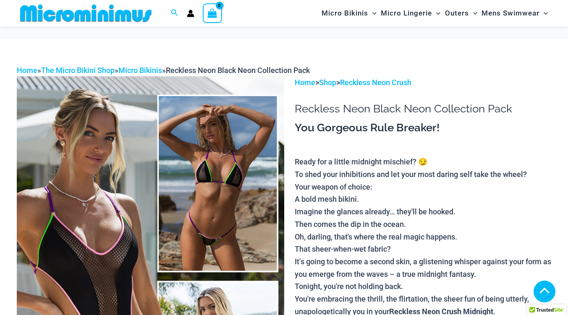 The width and height of the screenshot is (568, 315). What do you see at coordinates (461, 13) in the screenshot?
I see `a: OutersMenu ToggleMenu Toggle` at bounding box center [461, 13].